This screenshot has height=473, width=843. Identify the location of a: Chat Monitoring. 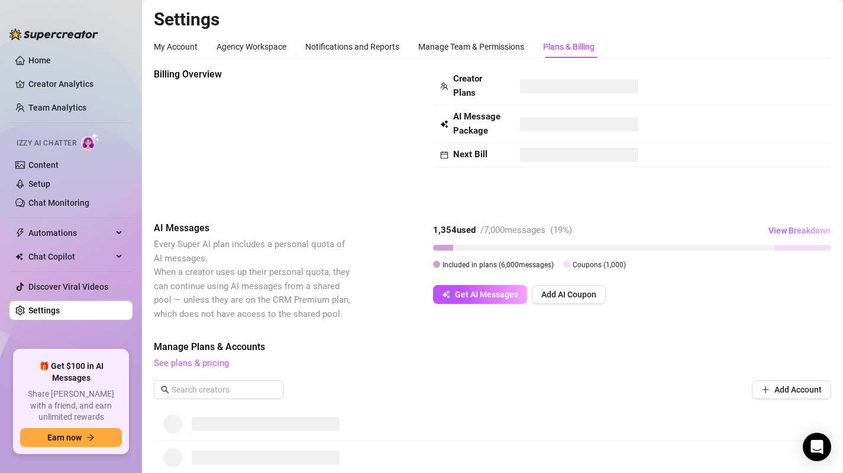
(59, 203).